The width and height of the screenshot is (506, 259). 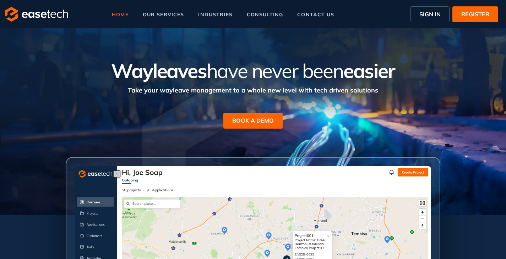 What do you see at coordinates (369, 71) in the screenshot?
I see `span: easier` at bounding box center [369, 71].